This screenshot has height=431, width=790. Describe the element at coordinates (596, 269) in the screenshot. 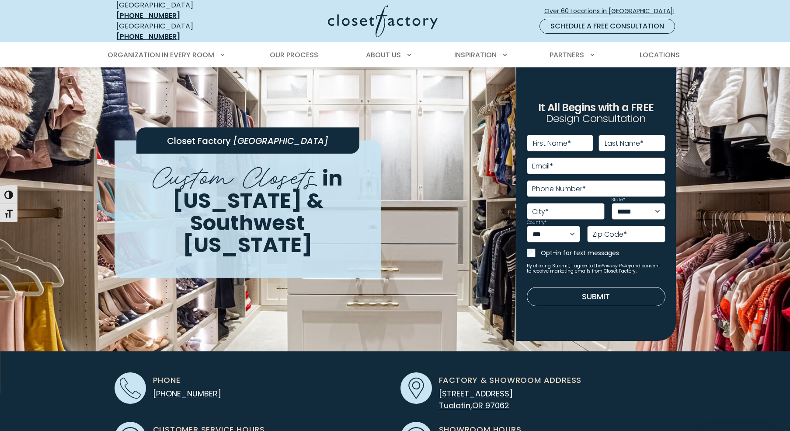

I see `small: By clicking Submit, I agree to the and consent to receive marketing emails from Closet Factory.` at that location.